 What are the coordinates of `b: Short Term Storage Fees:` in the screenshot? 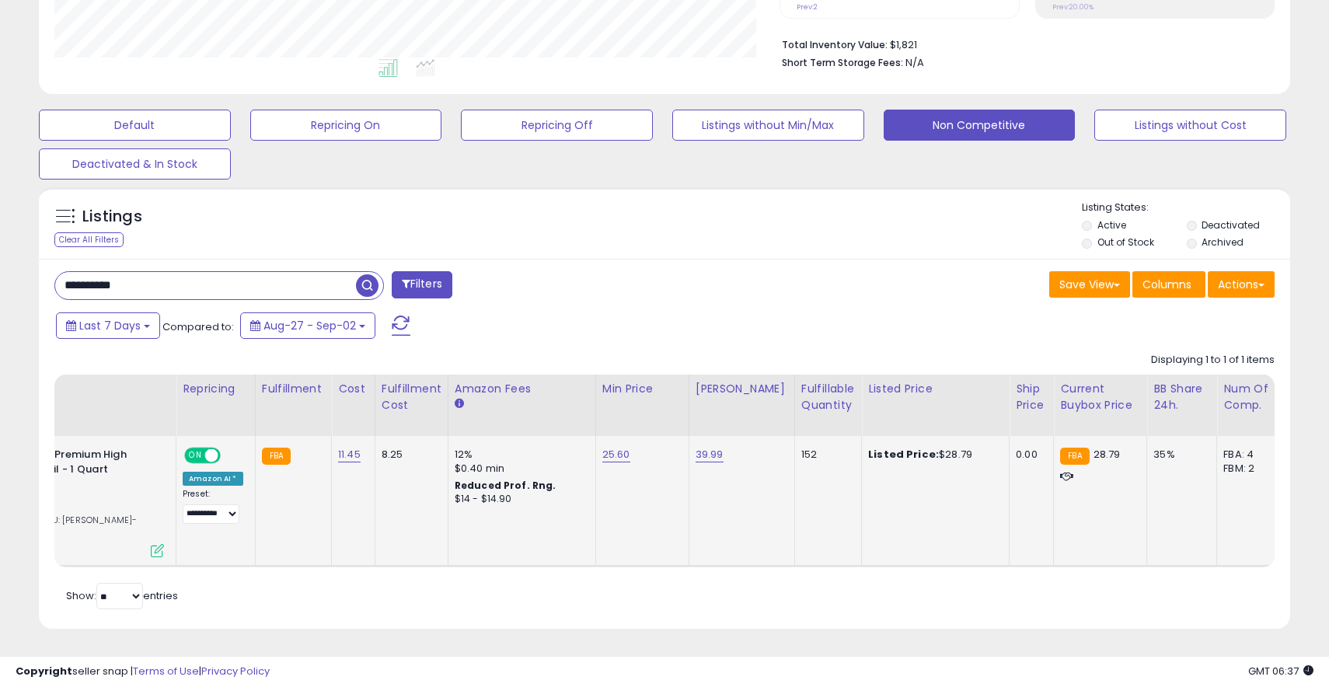 It's located at (843, 62).